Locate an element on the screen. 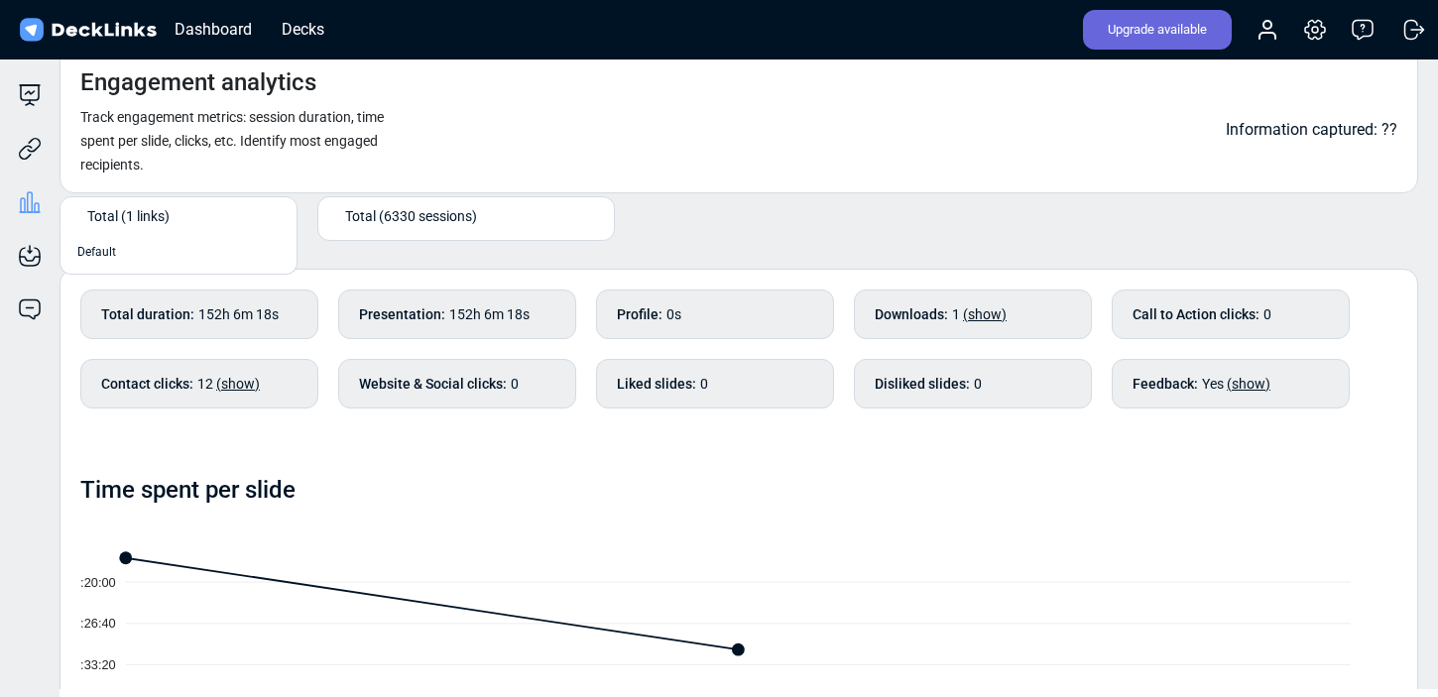 This screenshot has height=697, width=1438. small: Track engagement metrics: session duration, time spent per slide, clicks, etc. Identify most enga... is located at coordinates (232, 141).